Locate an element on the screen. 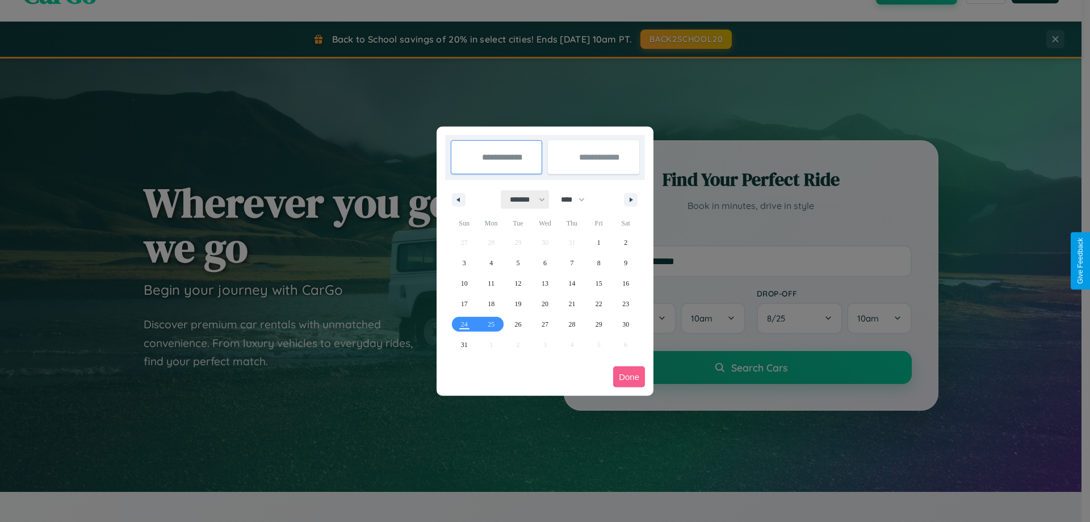 Image resolution: width=1090 pixels, height=522 pixels. button: 28 is located at coordinates (572, 324).